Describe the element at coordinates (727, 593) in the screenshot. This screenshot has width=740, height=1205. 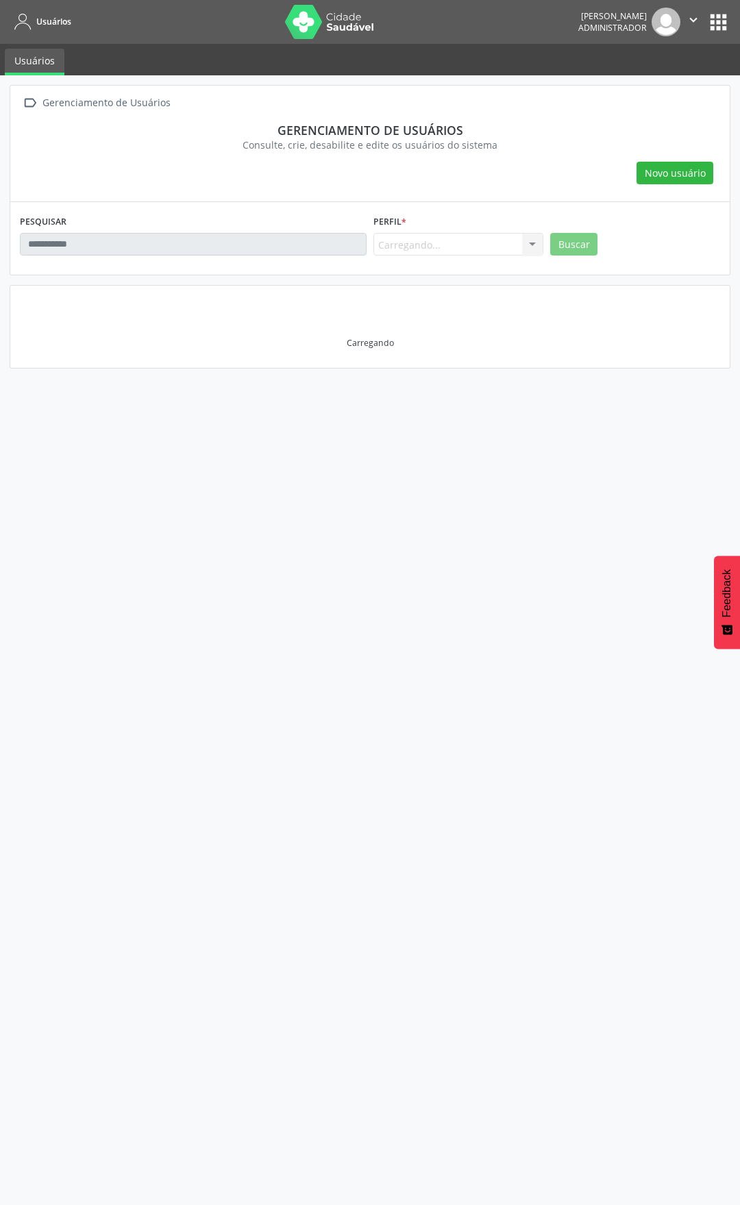
I see `span: Feedback` at that location.